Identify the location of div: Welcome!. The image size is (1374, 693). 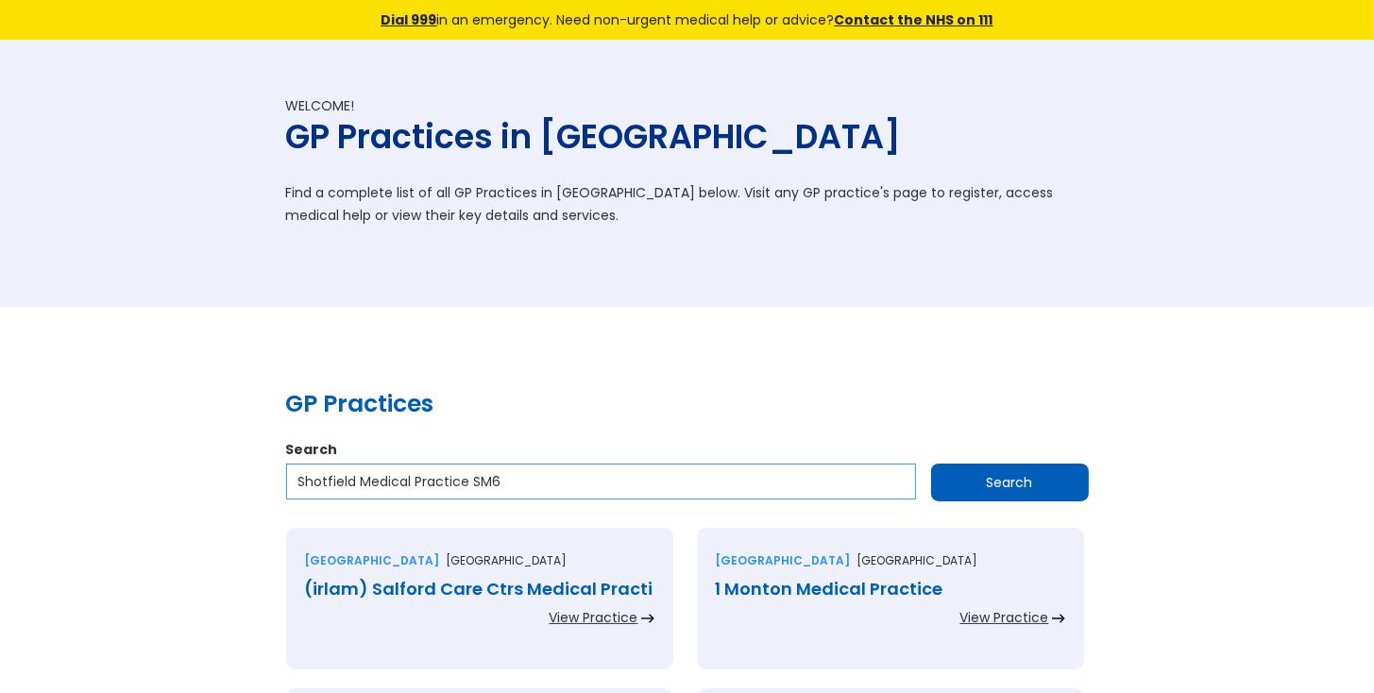
(687, 106).